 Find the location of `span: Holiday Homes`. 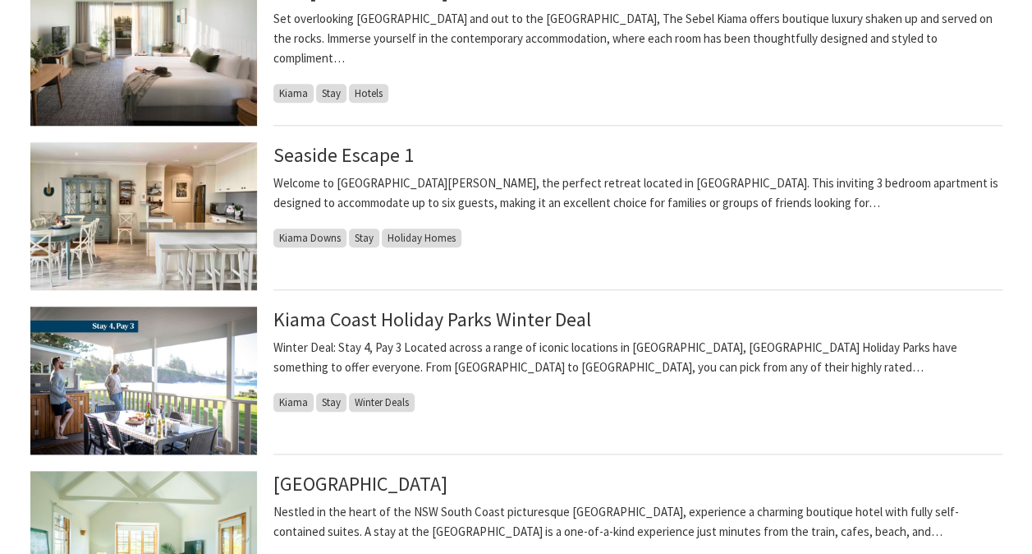

span: Holiday Homes is located at coordinates (421, 237).